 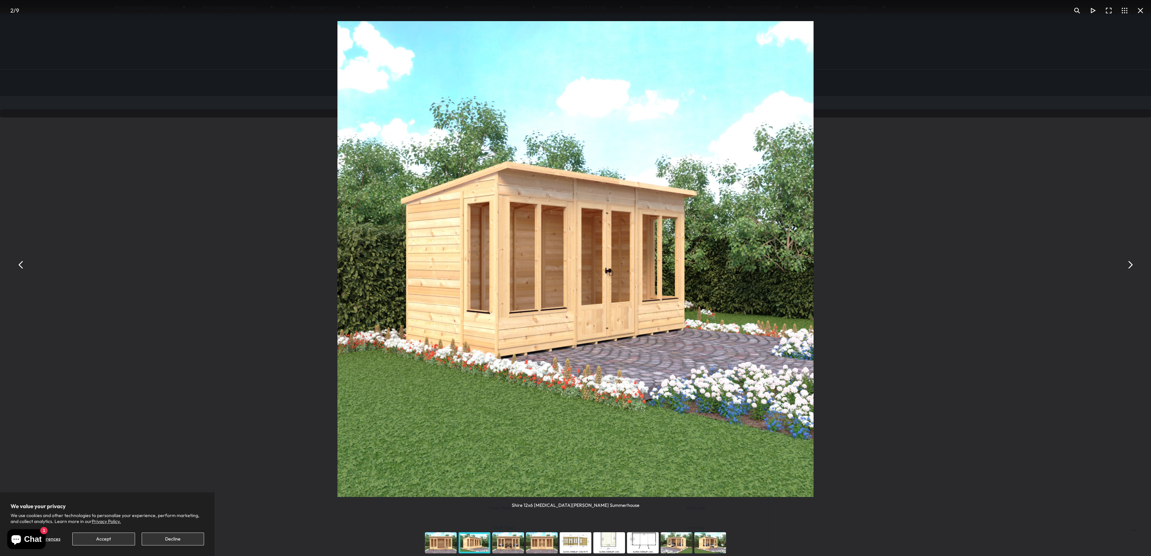 I want to click on button: Accept, so click(x=103, y=539).